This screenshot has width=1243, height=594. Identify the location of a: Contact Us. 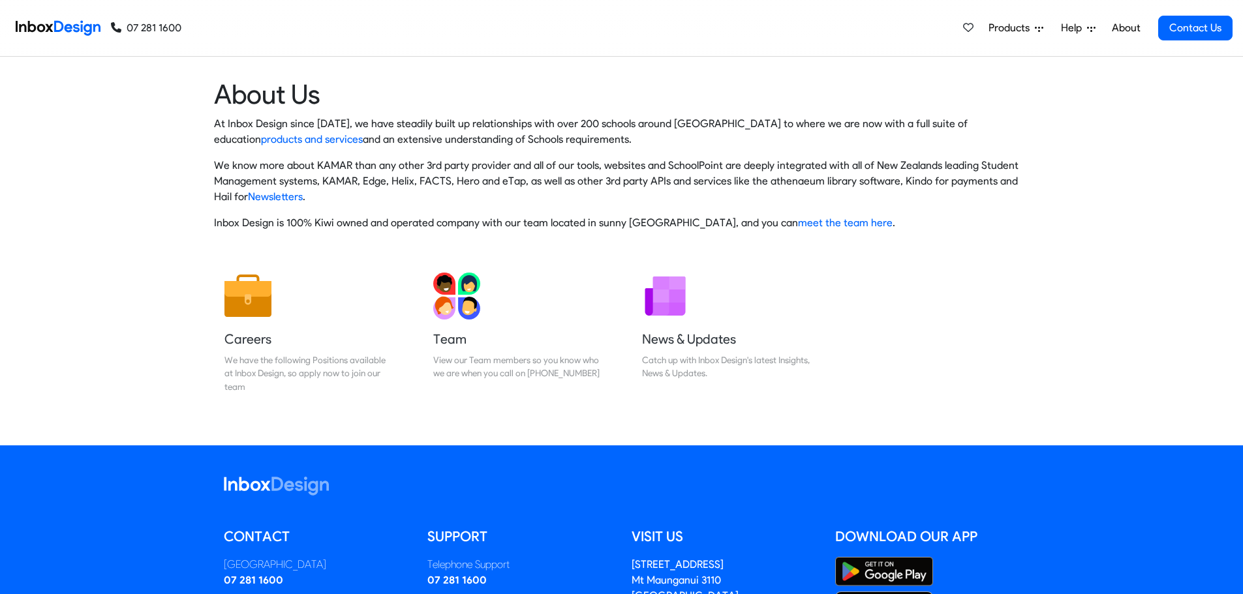
(1195, 28).